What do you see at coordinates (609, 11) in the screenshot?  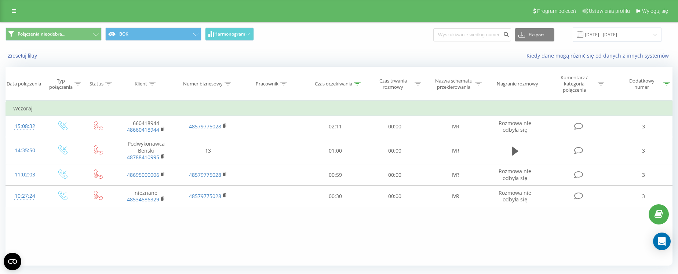 I see `span: Ustawienia profilu` at bounding box center [609, 11].